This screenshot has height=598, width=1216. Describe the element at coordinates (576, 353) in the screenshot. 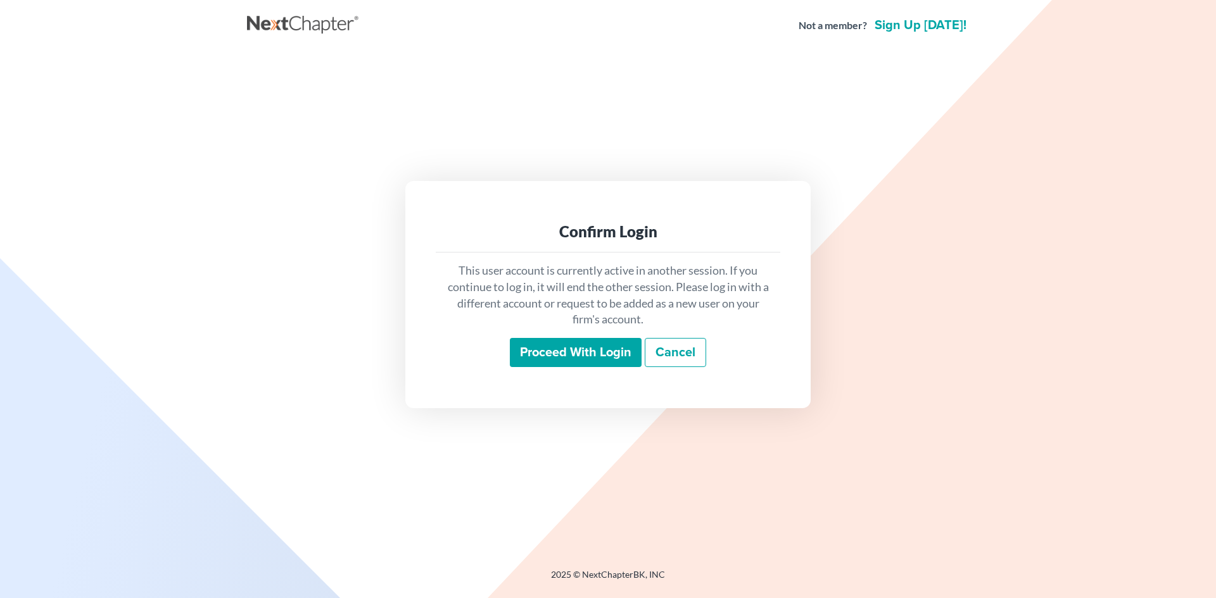

I see `input: Proceed with login` at that location.